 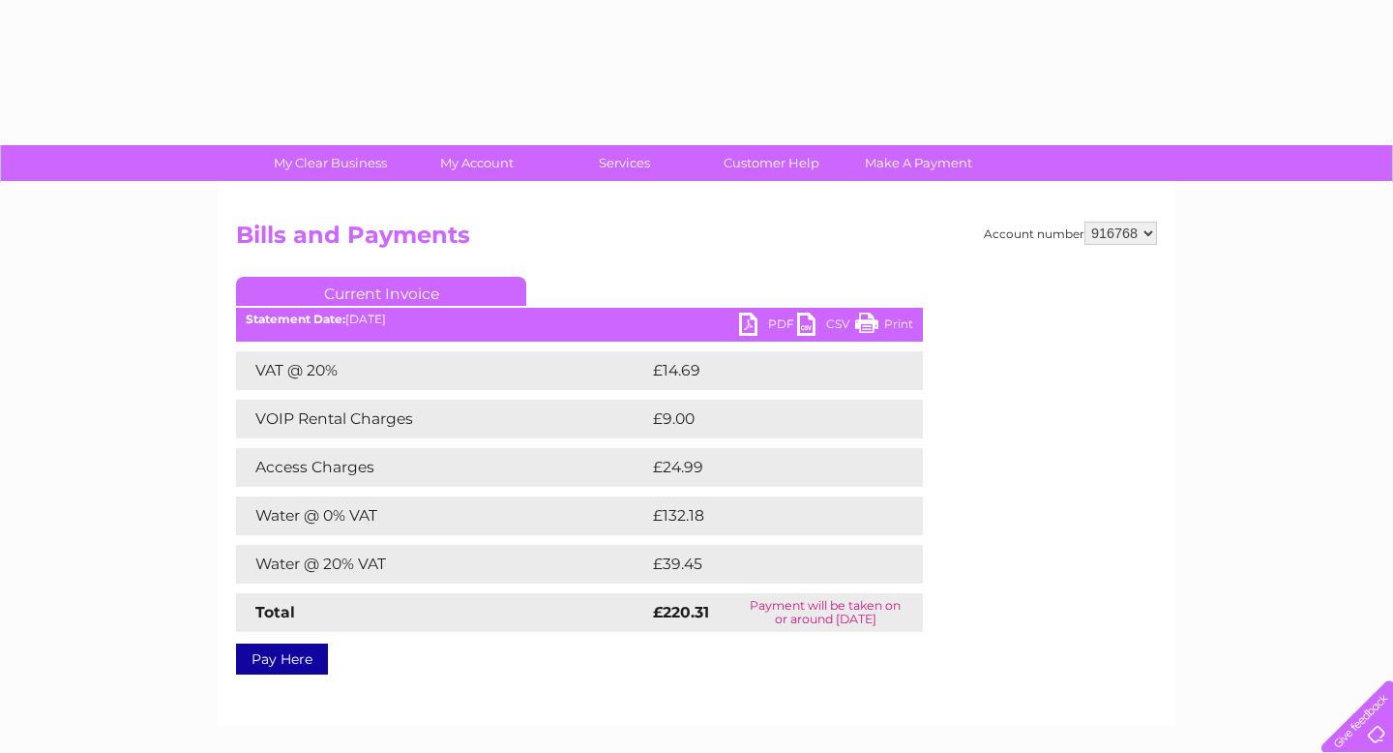 What do you see at coordinates (766, 467) in the screenshot?
I see `td: £24.99` at bounding box center [766, 467].